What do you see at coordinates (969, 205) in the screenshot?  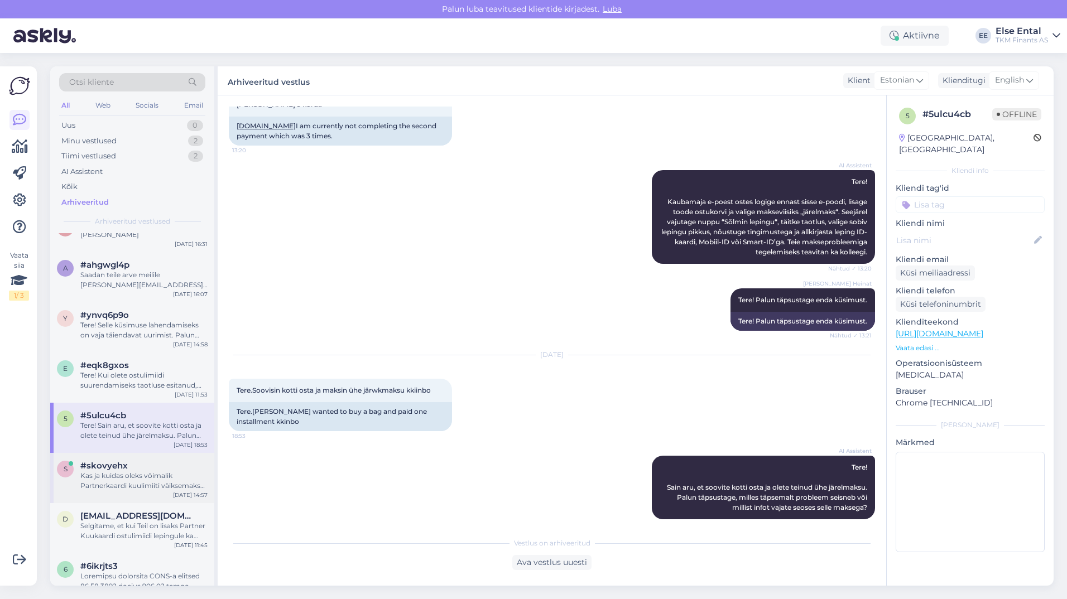 I see `input: Lisa tag` at bounding box center [969, 205].